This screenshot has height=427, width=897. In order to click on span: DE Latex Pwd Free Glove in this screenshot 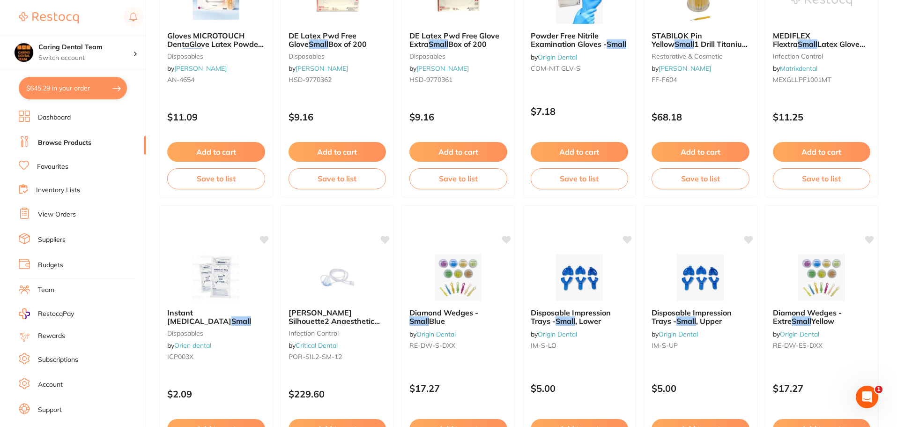, I will do `click(322, 40)`.